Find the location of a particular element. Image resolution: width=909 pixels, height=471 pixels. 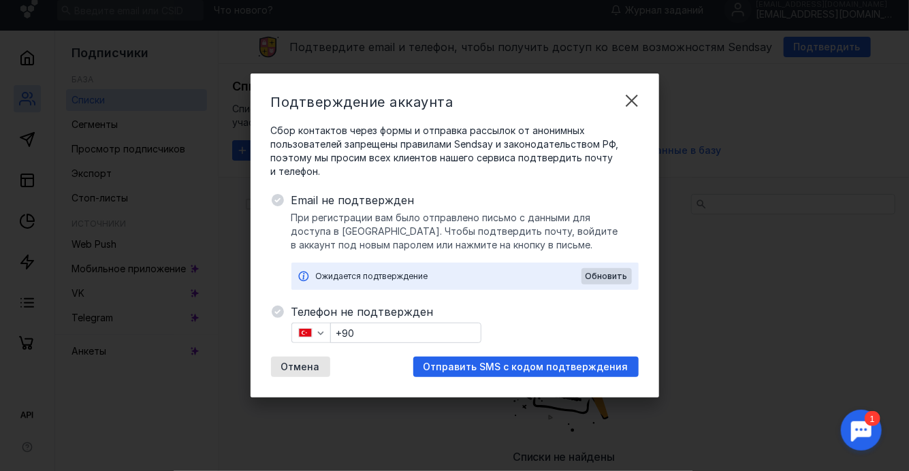

span: Email не подтвержден is located at coordinates (465, 200).